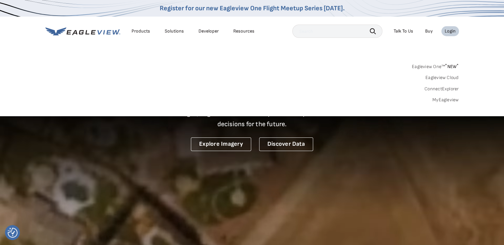 The width and height of the screenshot is (504, 245). I want to click on input: Search, so click(337, 31).